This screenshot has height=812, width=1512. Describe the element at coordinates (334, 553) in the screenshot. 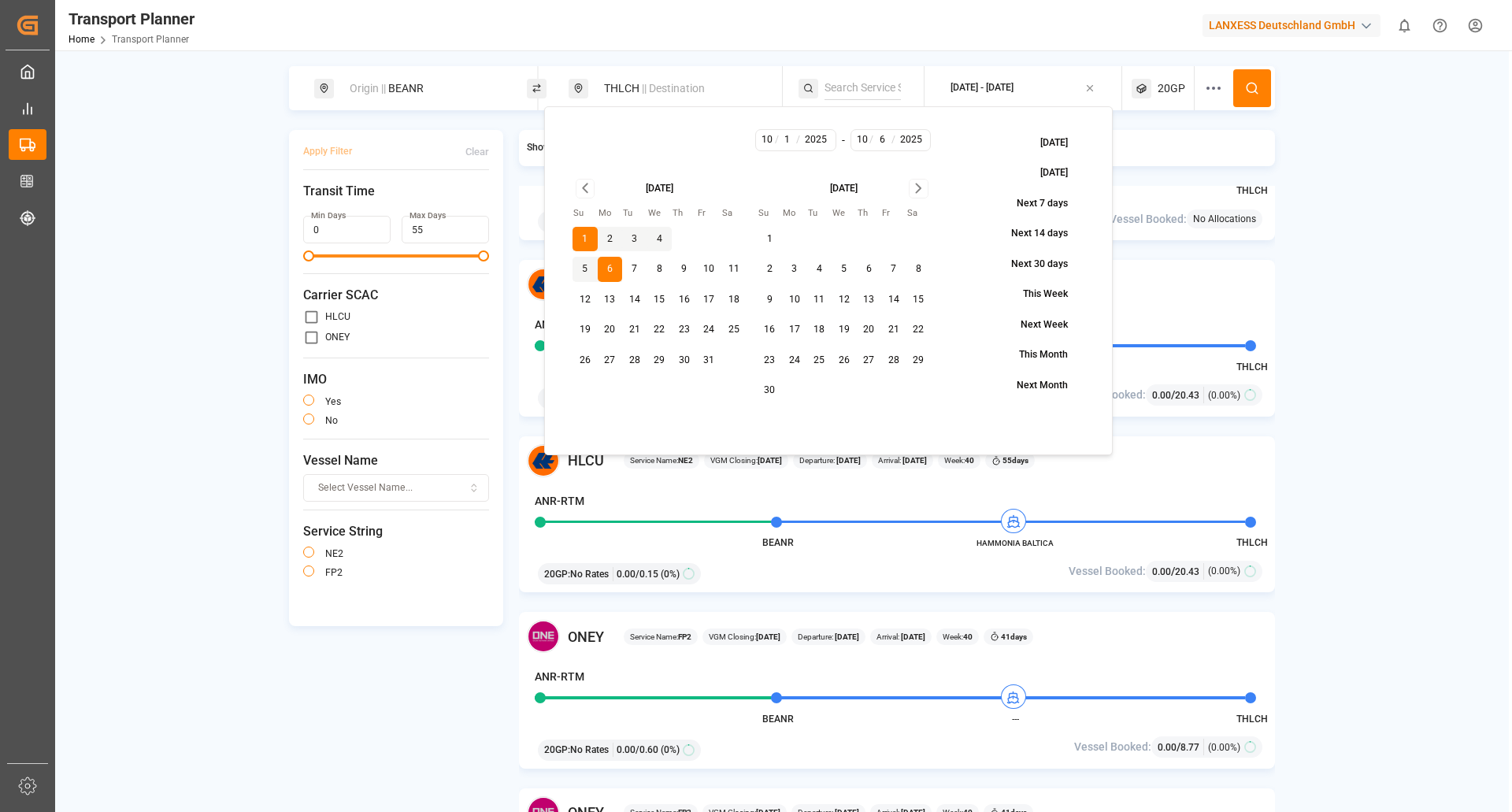

I see `label: NE2` at that location.